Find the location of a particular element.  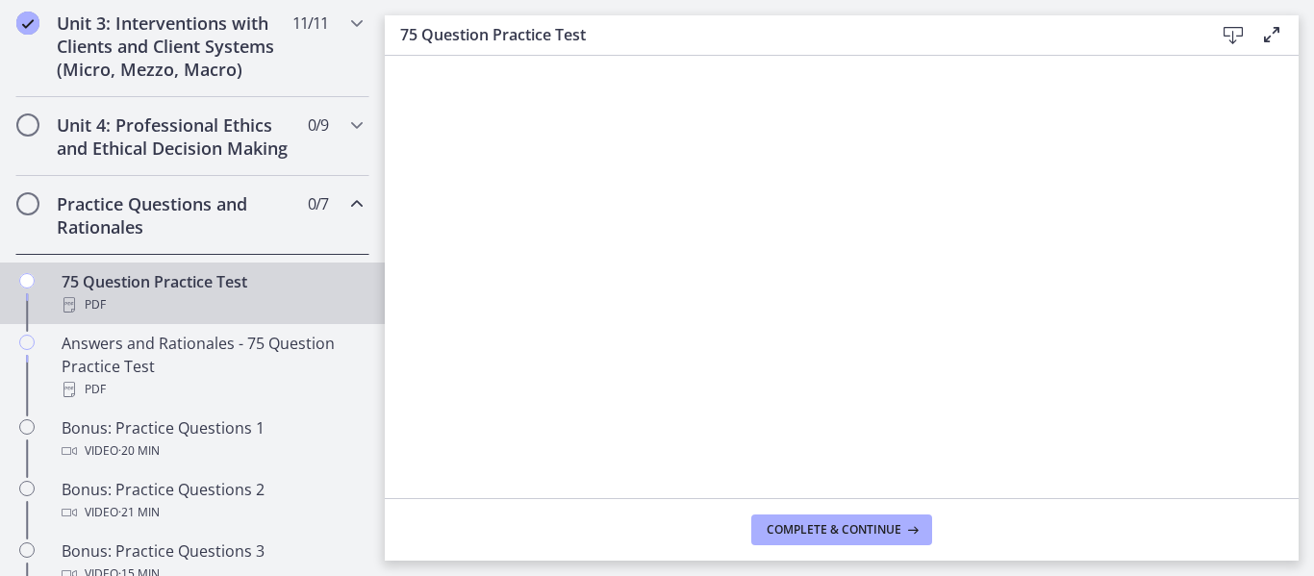

div: 75 Question Practice Test is located at coordinates (212, 293).